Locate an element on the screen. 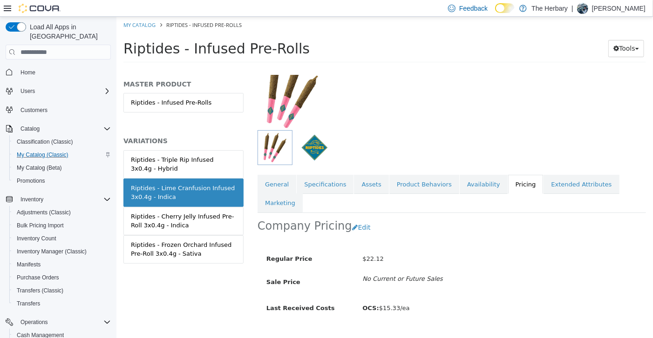 The height and width of the screenshot is (338, 653). span: $15.33/ea is located at coordinates (270, 291).